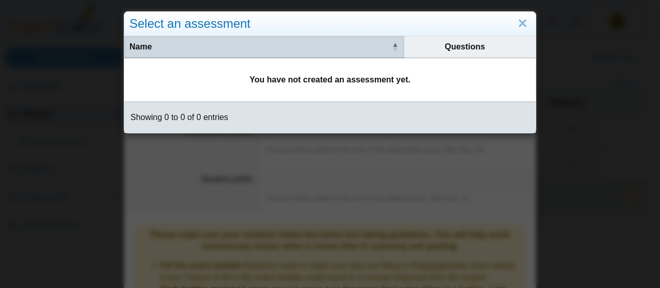  Describe the element at coordinates (141, 46) in the screenshot. I see `span: Name` at that location.